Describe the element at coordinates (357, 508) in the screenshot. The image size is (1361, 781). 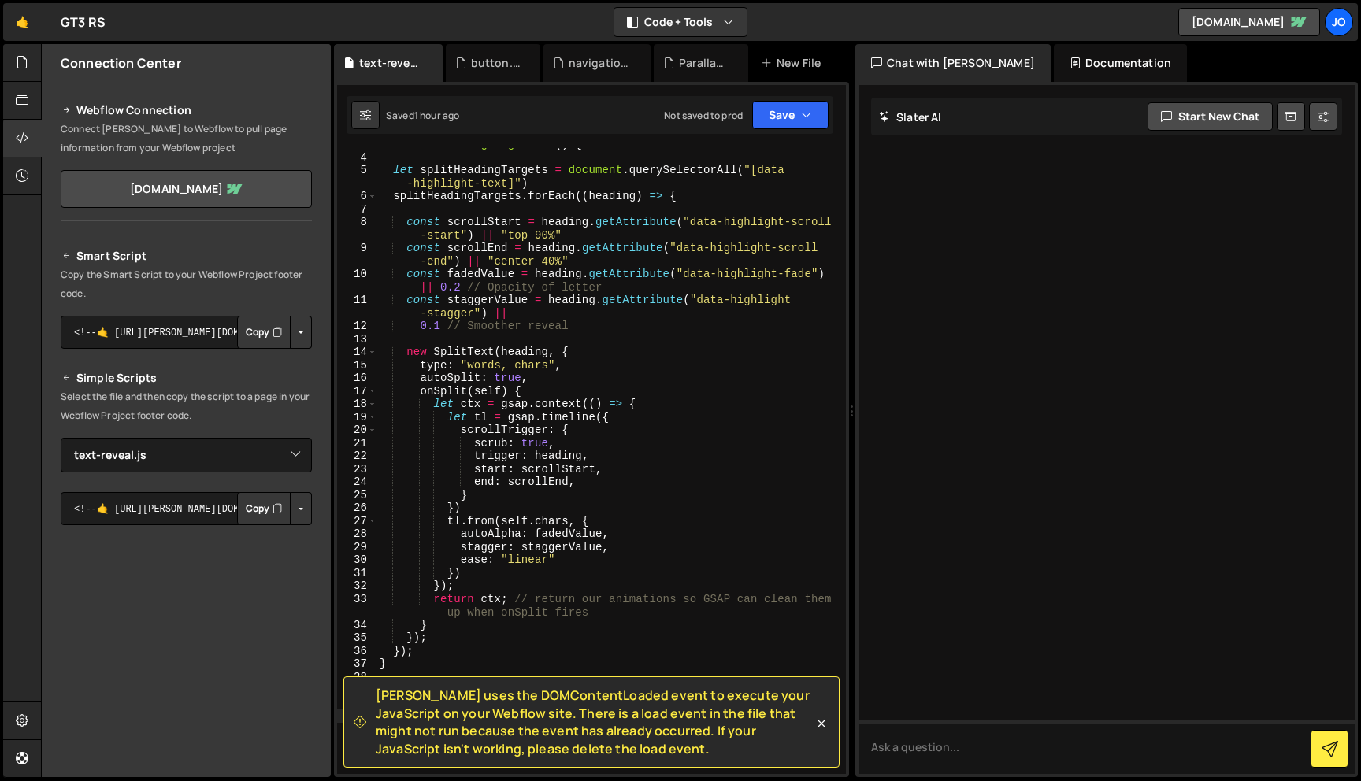
I see `div: 26` at that location.